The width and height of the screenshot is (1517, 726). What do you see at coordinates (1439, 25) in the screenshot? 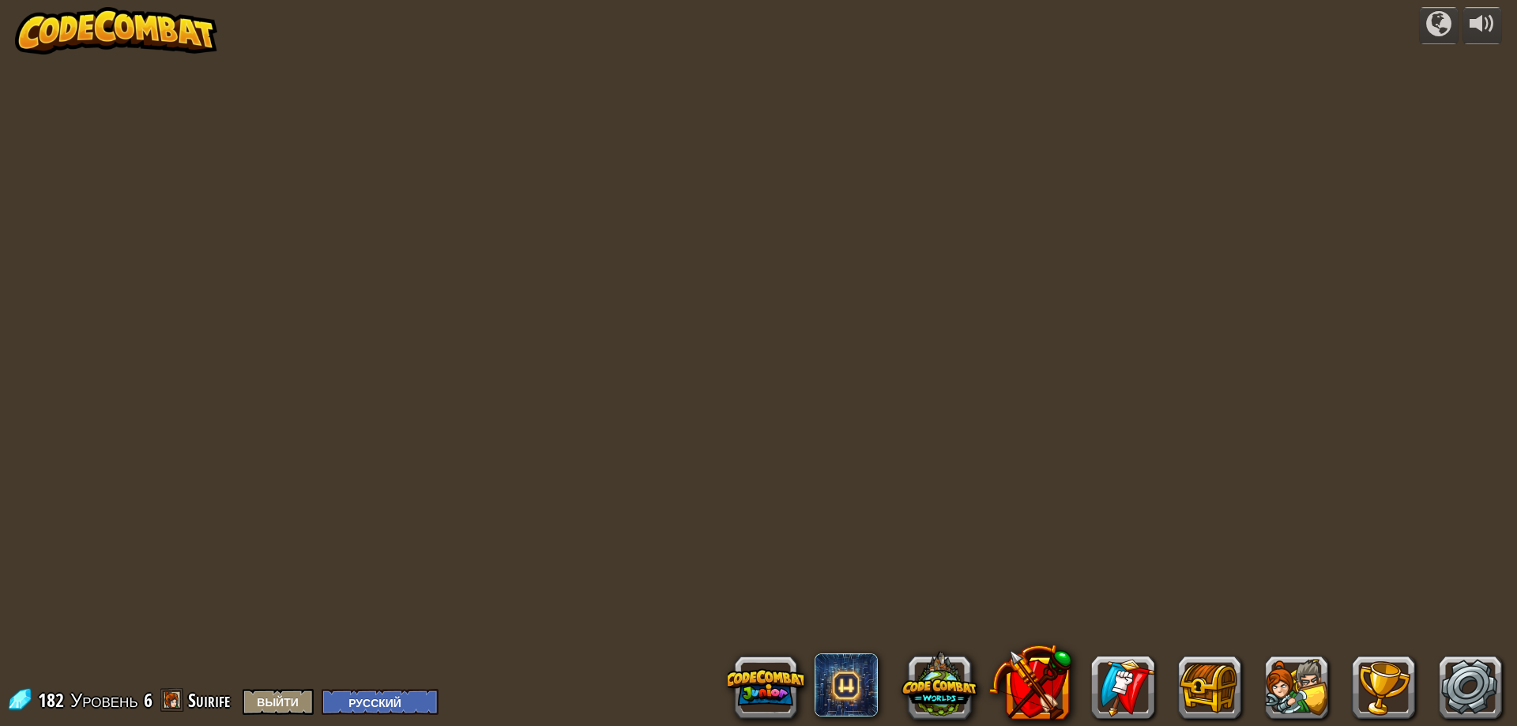
I see `button: Кампании` at bounding box center [1439, 25].